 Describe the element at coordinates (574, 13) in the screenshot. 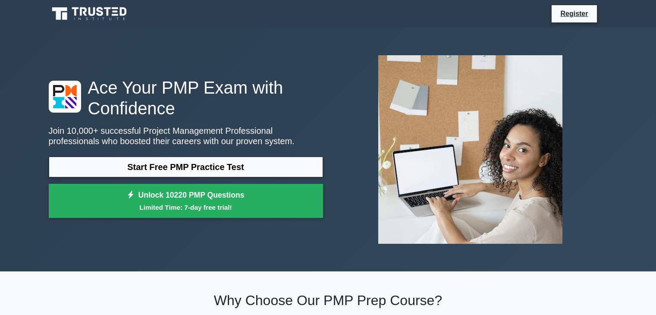

I see `a: Register` at that location.